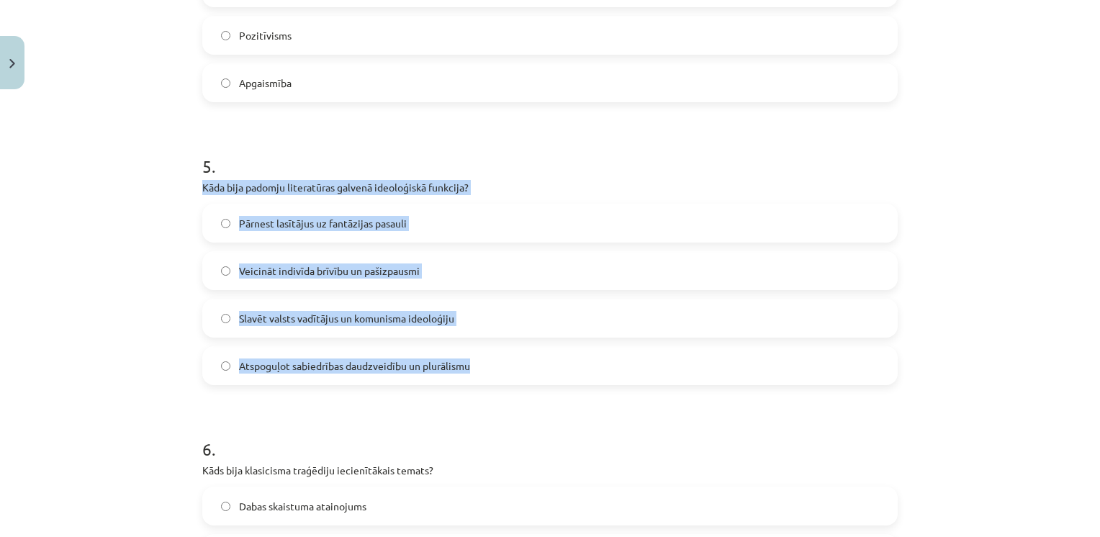 This screenshot has height=537, width=1100. Describe the element at coordinates (346, 318) in the screenshot. I see `span: Slavēt valsts vadītājus un komunisma ideoloģiju` at that location.